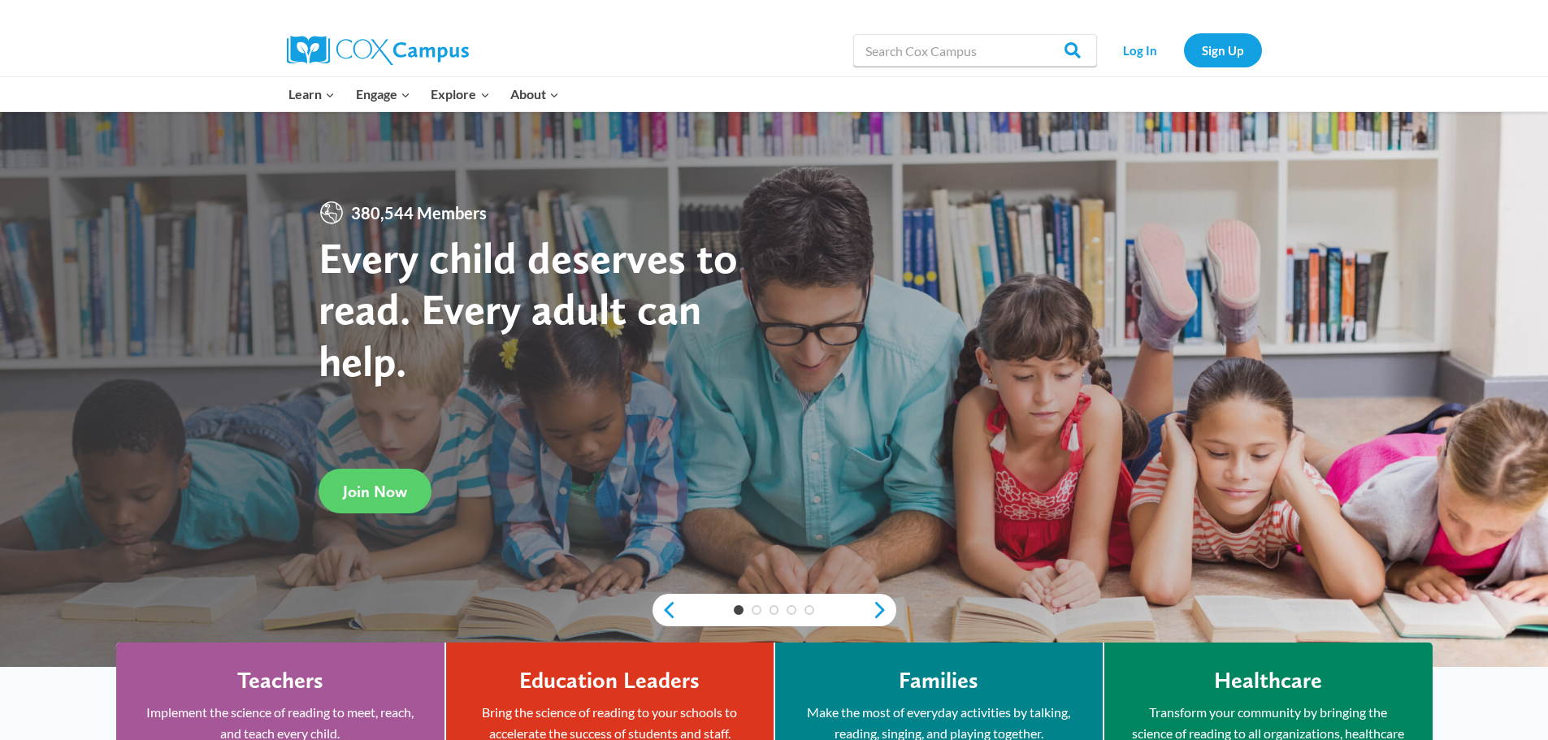 This screenshot has width=1548, height=740. I want to click on nav: Primary Navigation, so click(424, 94).